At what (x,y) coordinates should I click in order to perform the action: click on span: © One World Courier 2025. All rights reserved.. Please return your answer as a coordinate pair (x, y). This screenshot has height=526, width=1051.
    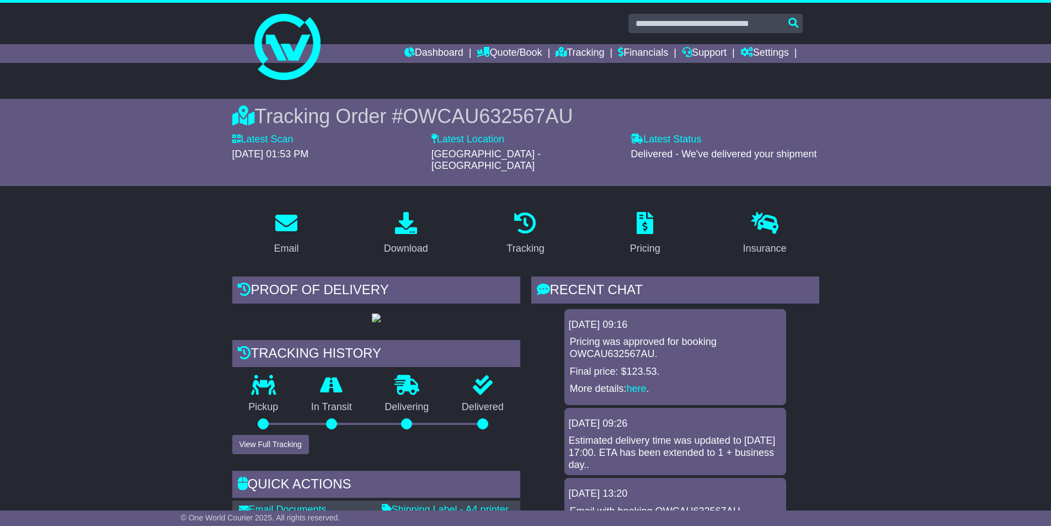
    Looking at the image, I should click on (261, 518).